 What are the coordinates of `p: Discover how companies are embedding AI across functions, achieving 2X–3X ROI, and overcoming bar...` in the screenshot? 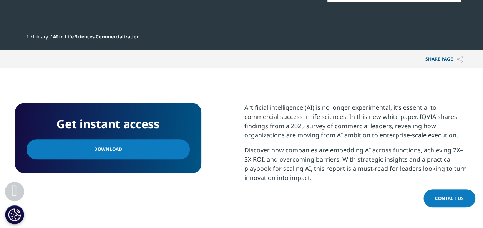 It's located at (356, 167).